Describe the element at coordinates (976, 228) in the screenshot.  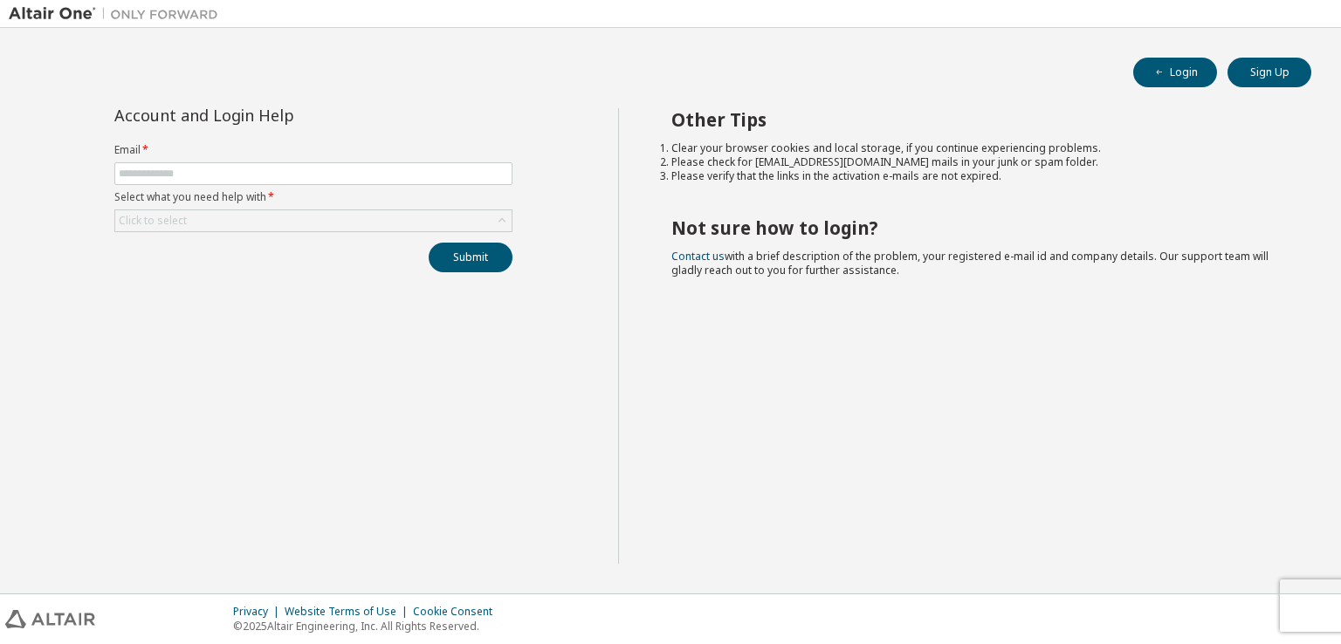
I see `h2: Not sure how to login?` at that location.